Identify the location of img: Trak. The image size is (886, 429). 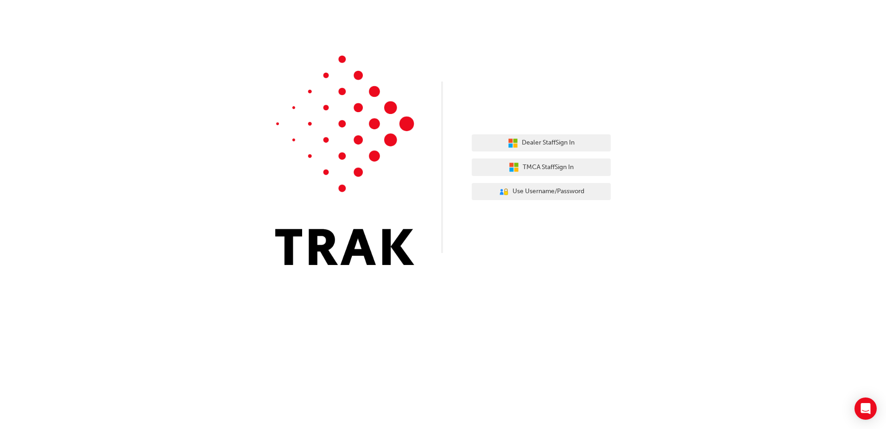
(345, 160).